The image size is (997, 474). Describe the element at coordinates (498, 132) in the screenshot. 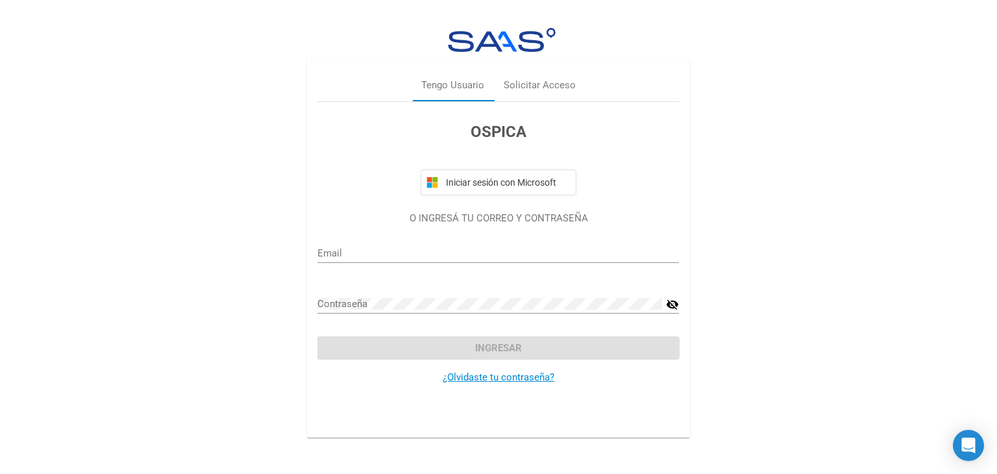

I see `h3: OSPICA` at that location.